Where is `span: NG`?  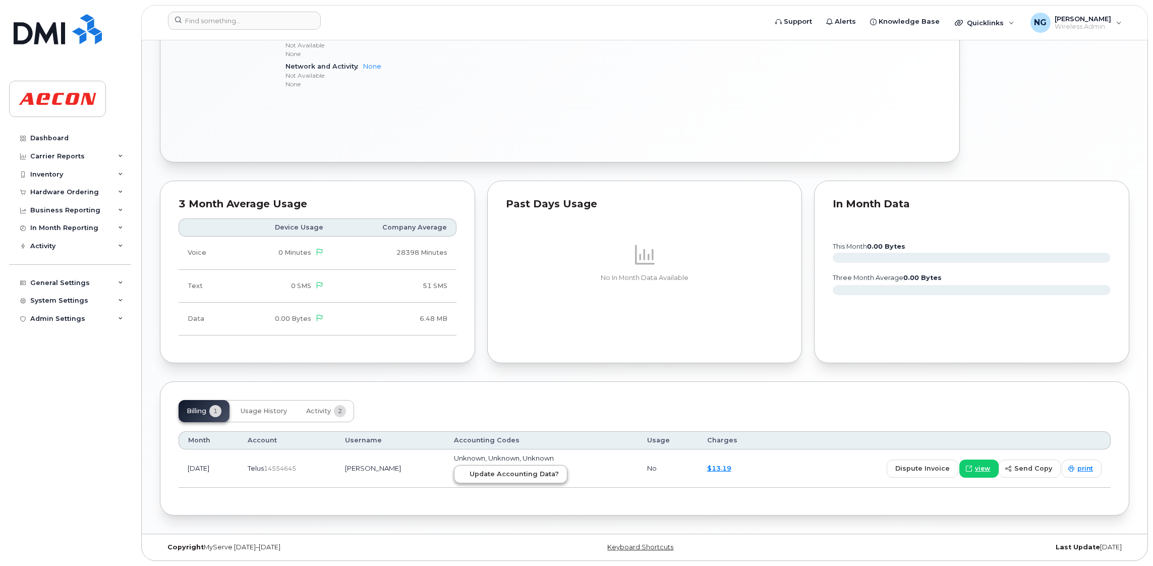
span: NG is located at coordinates (1040, 23).